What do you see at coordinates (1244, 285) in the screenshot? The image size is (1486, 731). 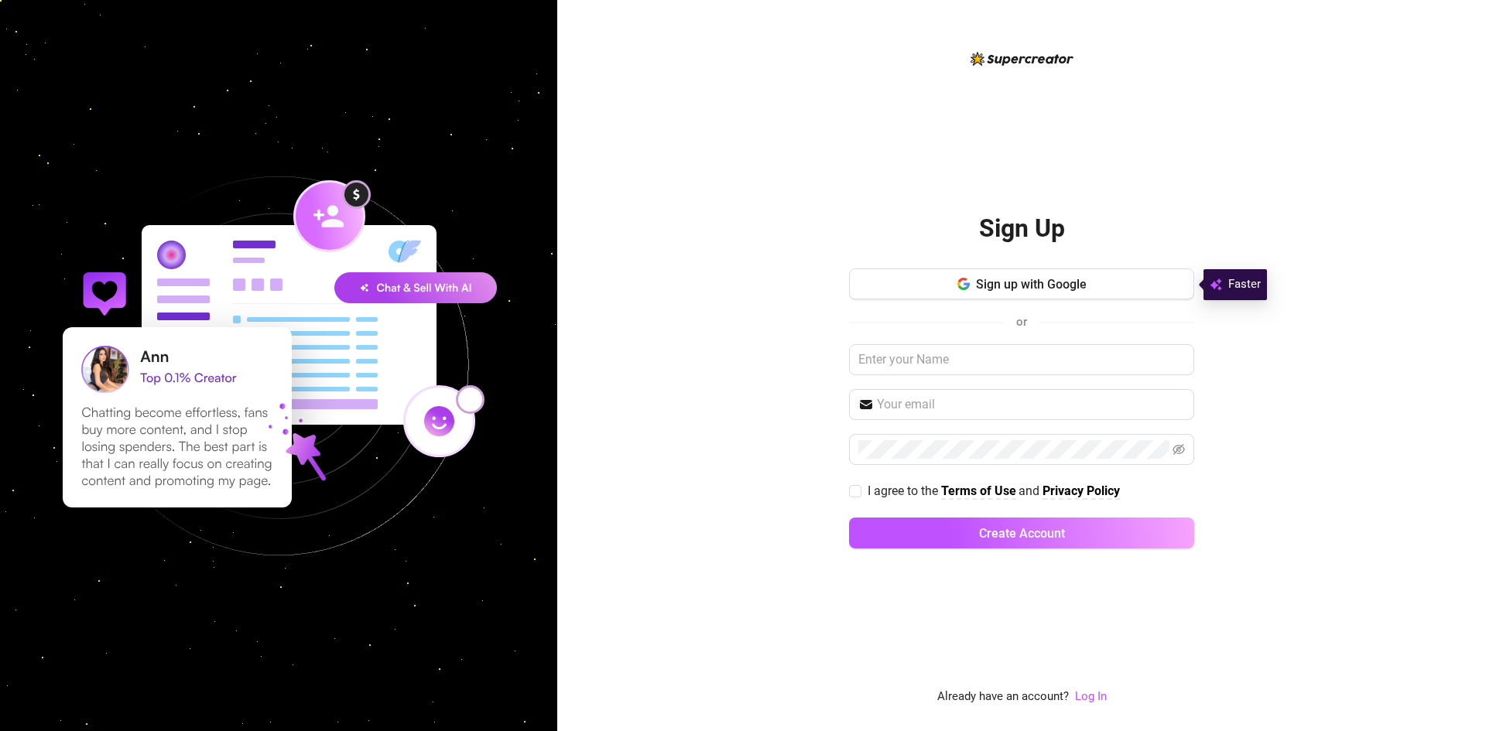 I see `span: Faster` at bounding box center [1244, 285].